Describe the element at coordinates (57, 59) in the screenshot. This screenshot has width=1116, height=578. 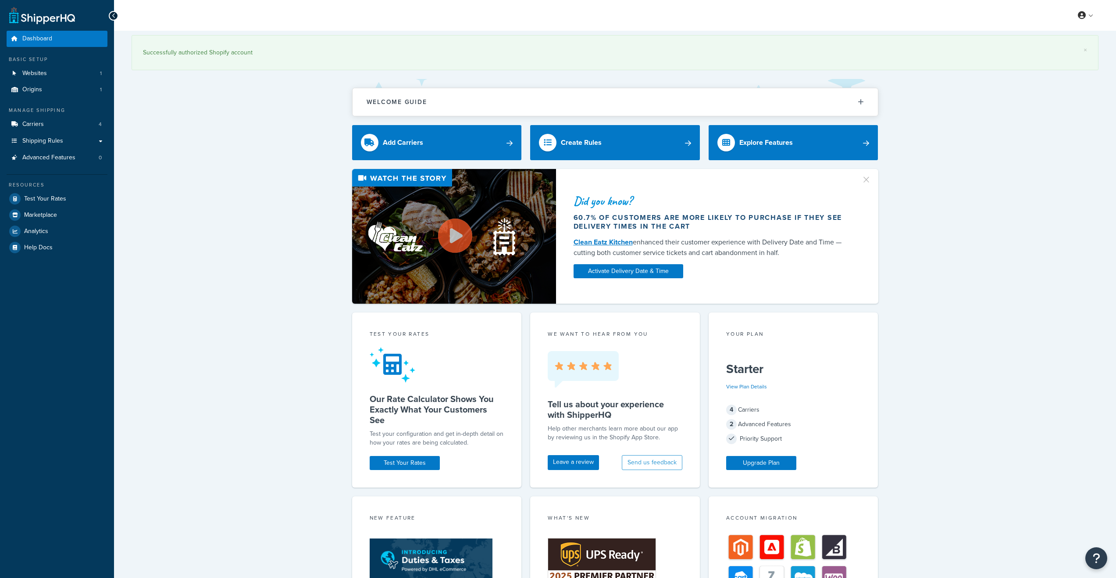
I see `div: Basic Setup` at that location.